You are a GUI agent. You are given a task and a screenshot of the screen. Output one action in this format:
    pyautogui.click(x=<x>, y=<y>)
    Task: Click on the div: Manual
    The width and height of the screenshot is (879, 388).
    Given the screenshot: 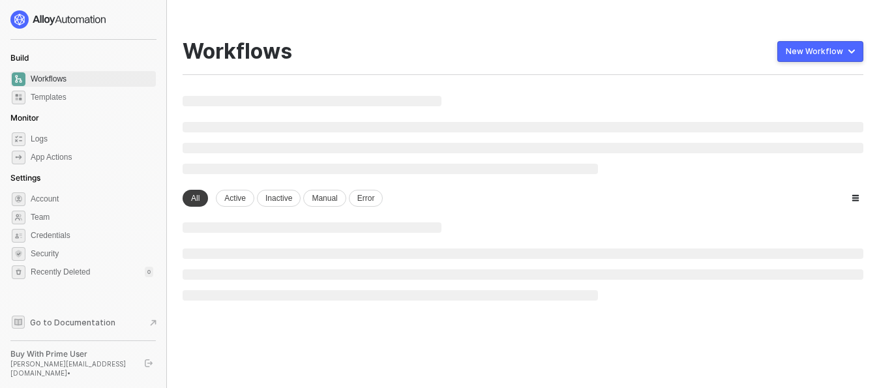 What is the action you would take?
    pyautogui.click(x=324, y=198)
    